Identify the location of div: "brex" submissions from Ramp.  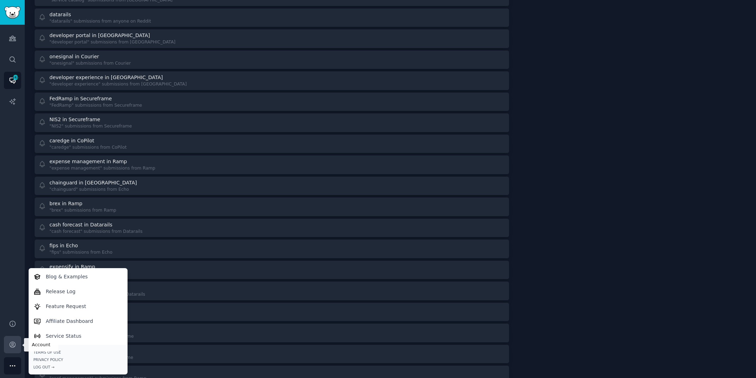
(83, 211).